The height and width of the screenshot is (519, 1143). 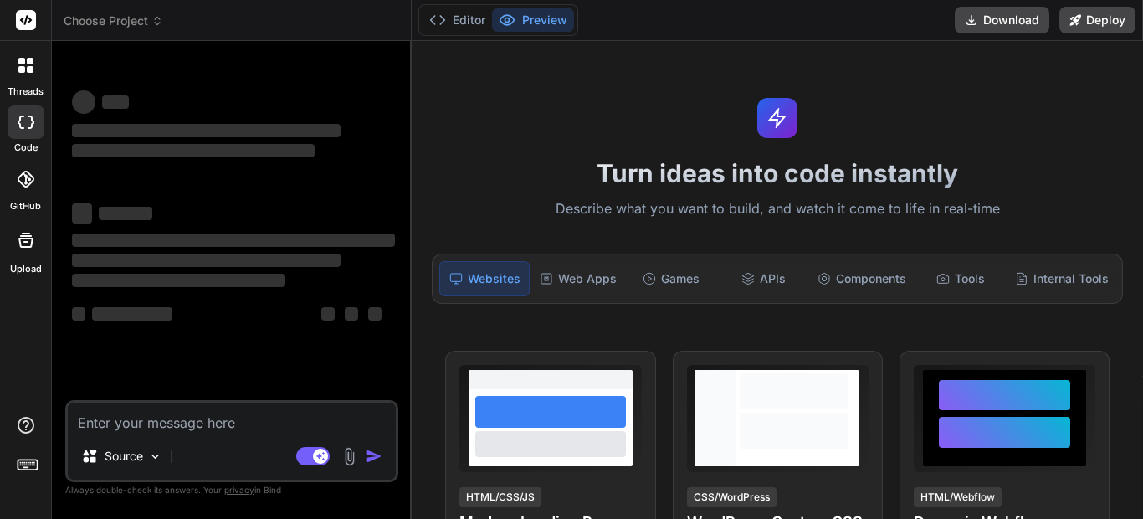 What do you see at coordinates (671, 279) in the screenshot?
I see `div: Games` at bounding box center [671, 279].